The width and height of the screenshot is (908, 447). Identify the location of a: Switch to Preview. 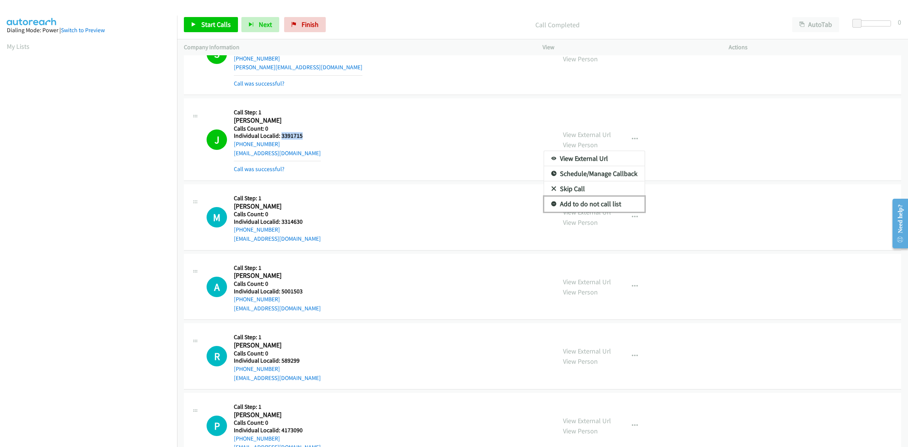
(83, 30).